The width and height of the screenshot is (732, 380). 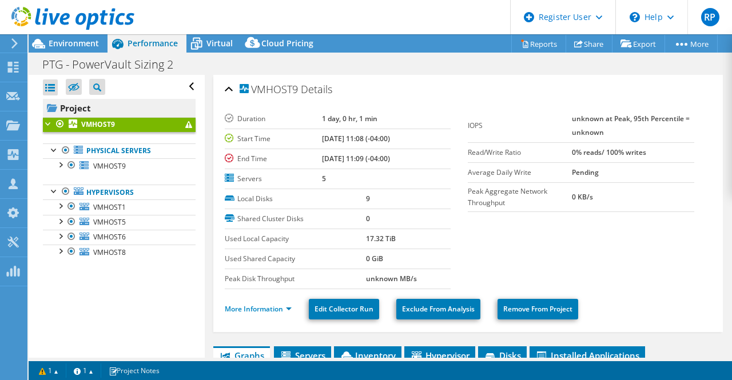 What do you see at coordinates (710, 17) in the screenshot?
I see `span: RP` at bounding box center [710, 17].